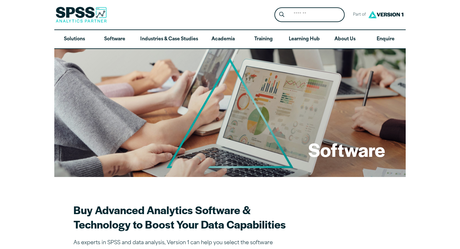 The height and width of the screenshot is (249, 460). I want to click on a: Software, so click(115, 39).